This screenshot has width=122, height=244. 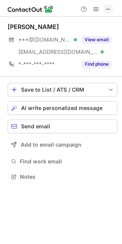 I want to click on span: AI write personalized message, so click(x=61, y=108).